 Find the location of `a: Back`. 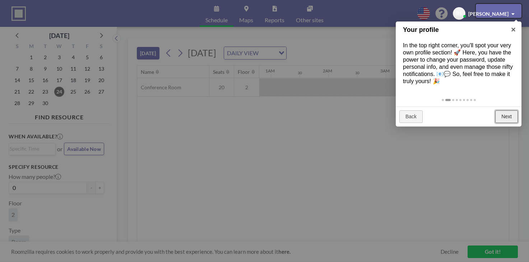

a: Back is located at coordinates (411, 117).